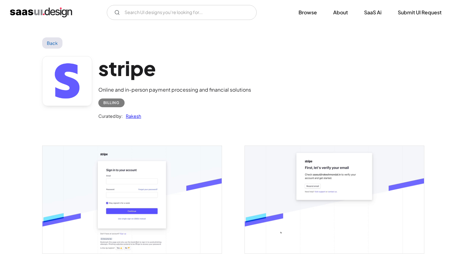 This screenshot has width=459, height=259. I want to click on div: Billing, so click(111, 103).